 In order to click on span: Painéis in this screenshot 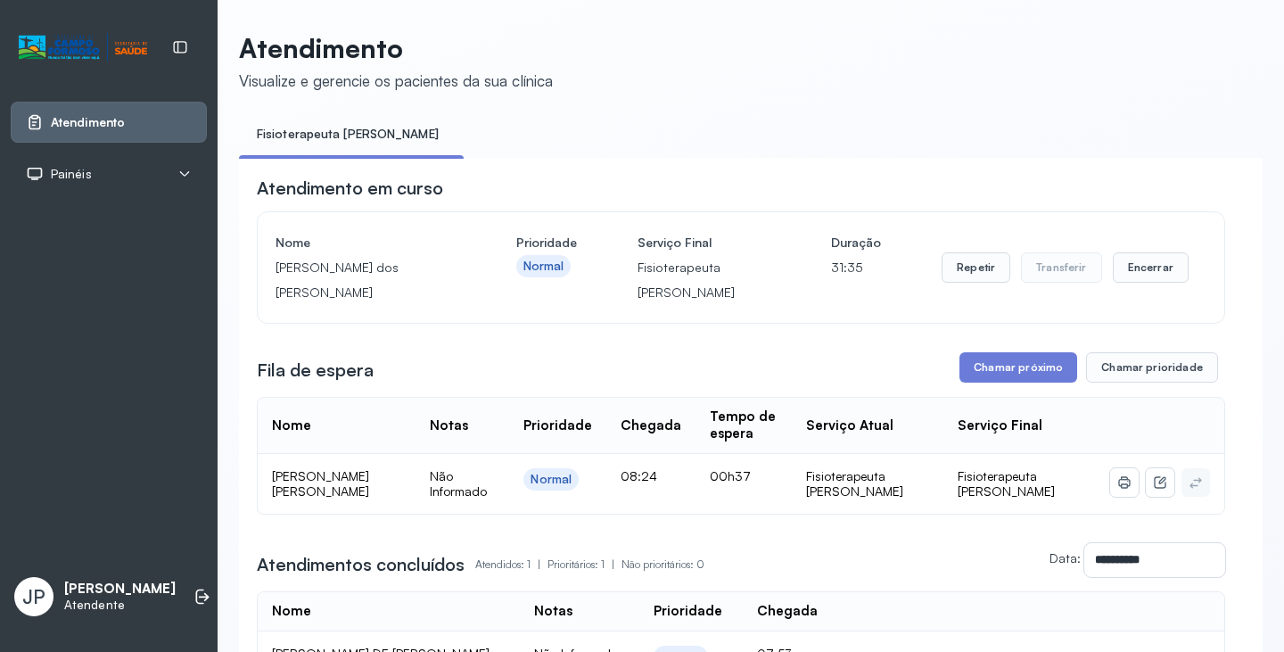, I will do `click(71, 174)`.